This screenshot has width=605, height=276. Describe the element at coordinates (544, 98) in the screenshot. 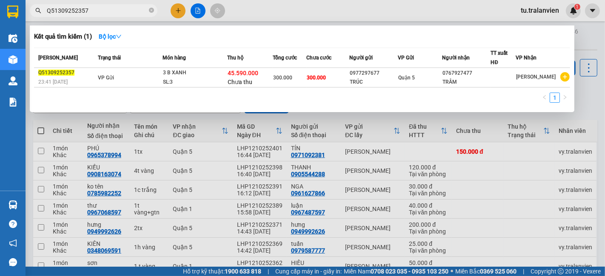

I see `button: left` at that location.